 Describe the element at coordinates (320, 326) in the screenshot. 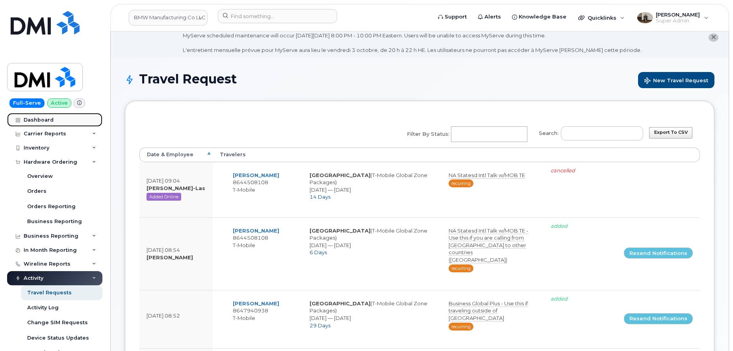

I see `span: 29 Days` at that location.